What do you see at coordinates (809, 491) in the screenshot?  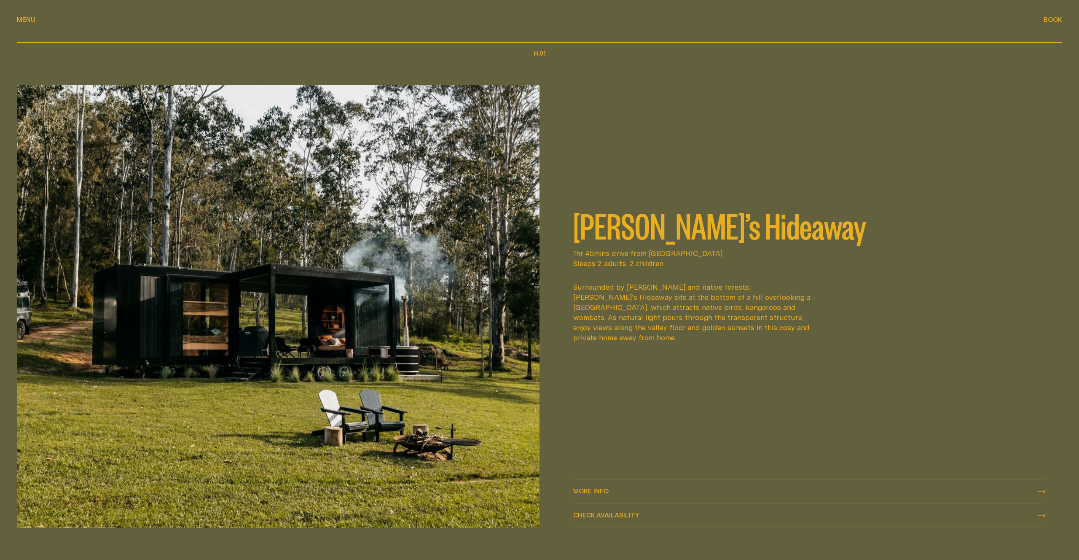 I see `a: More info` at bounding box center [809, 491].